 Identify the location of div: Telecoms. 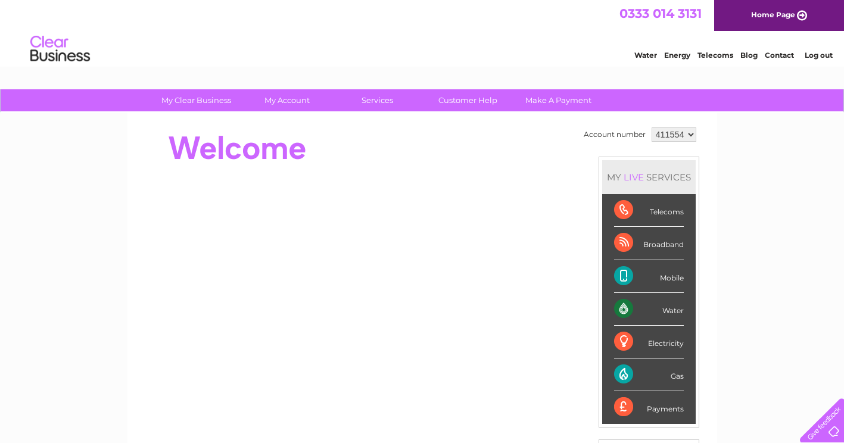
(649, 210).